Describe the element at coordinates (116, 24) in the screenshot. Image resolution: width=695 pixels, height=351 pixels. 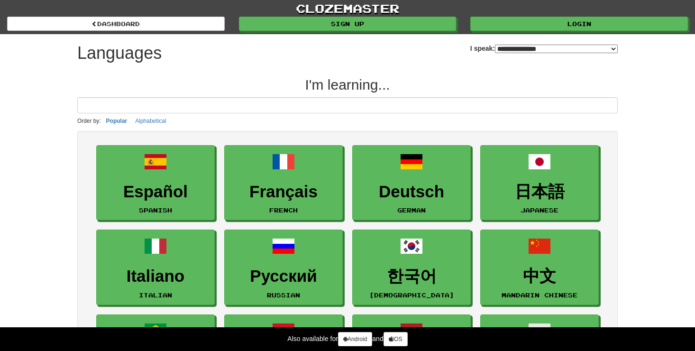
I see `a: dashboard` at that location.